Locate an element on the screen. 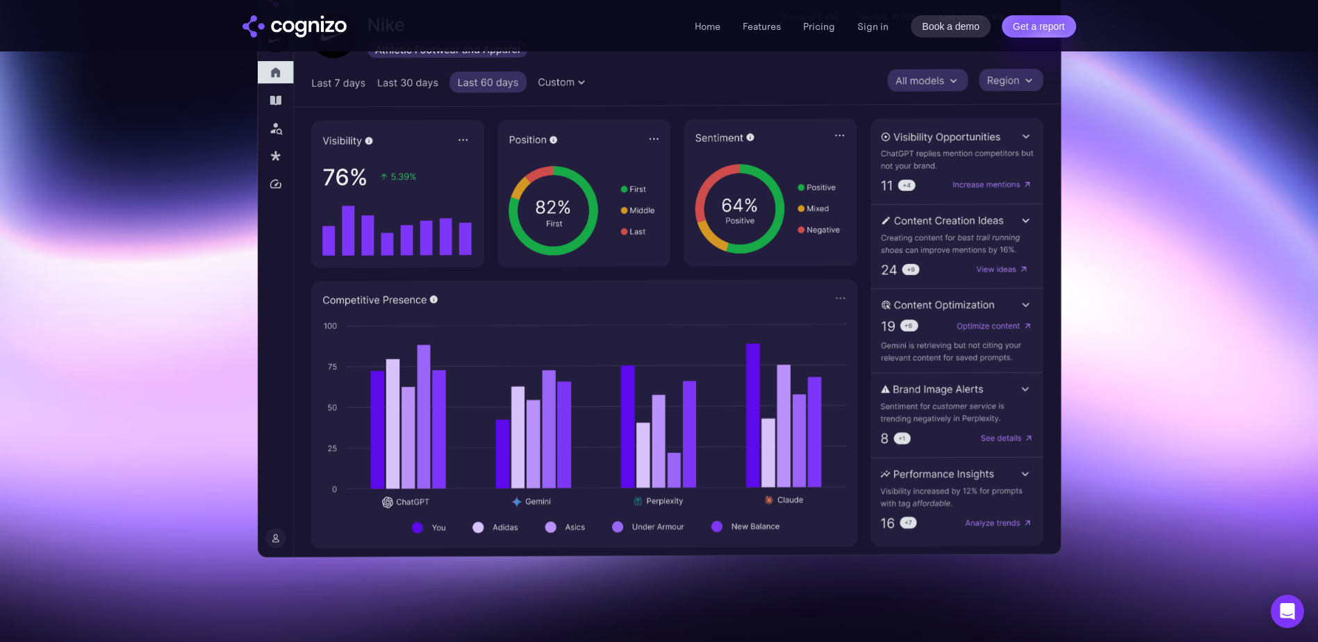  a: Features is located at coordinates (761, 26).